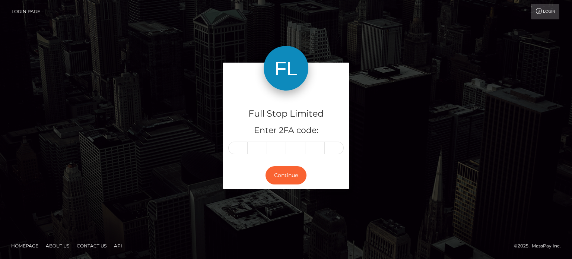 The width and height of the screenshot is (572, 259). Describe the element at coordinates (540, 246) in the screenshot. I see `div: © 2025 , MassPay Inc.` at that location.